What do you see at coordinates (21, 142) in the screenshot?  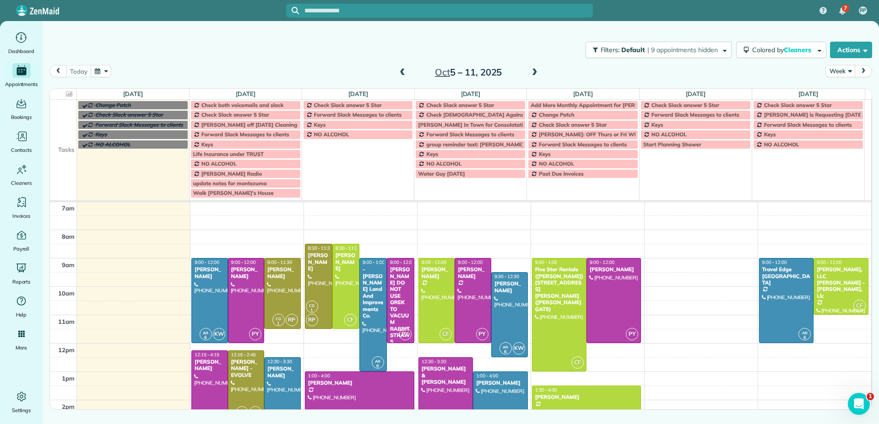 I see `a: Contacts` at bounding box center [21, 142].